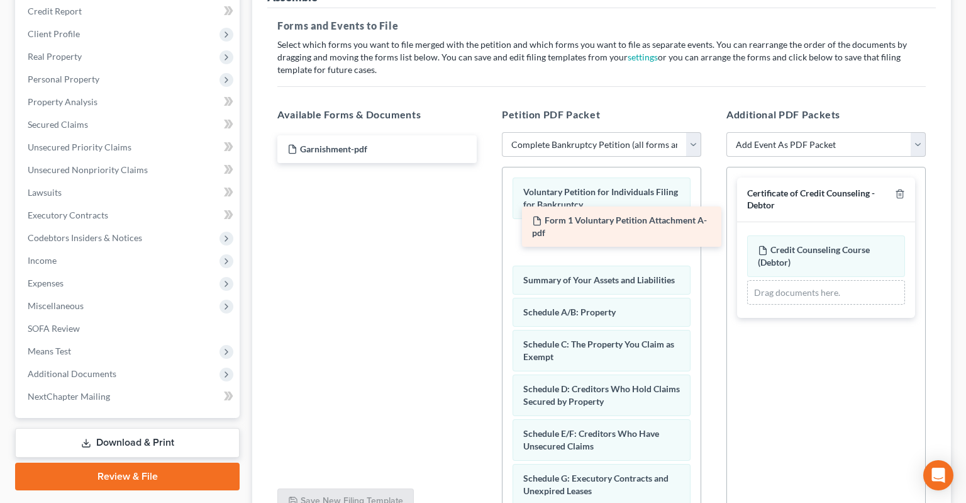  Describe the element at coordinates (128, 328) in the screenshot. I see `a: SOFA Review` at that location.